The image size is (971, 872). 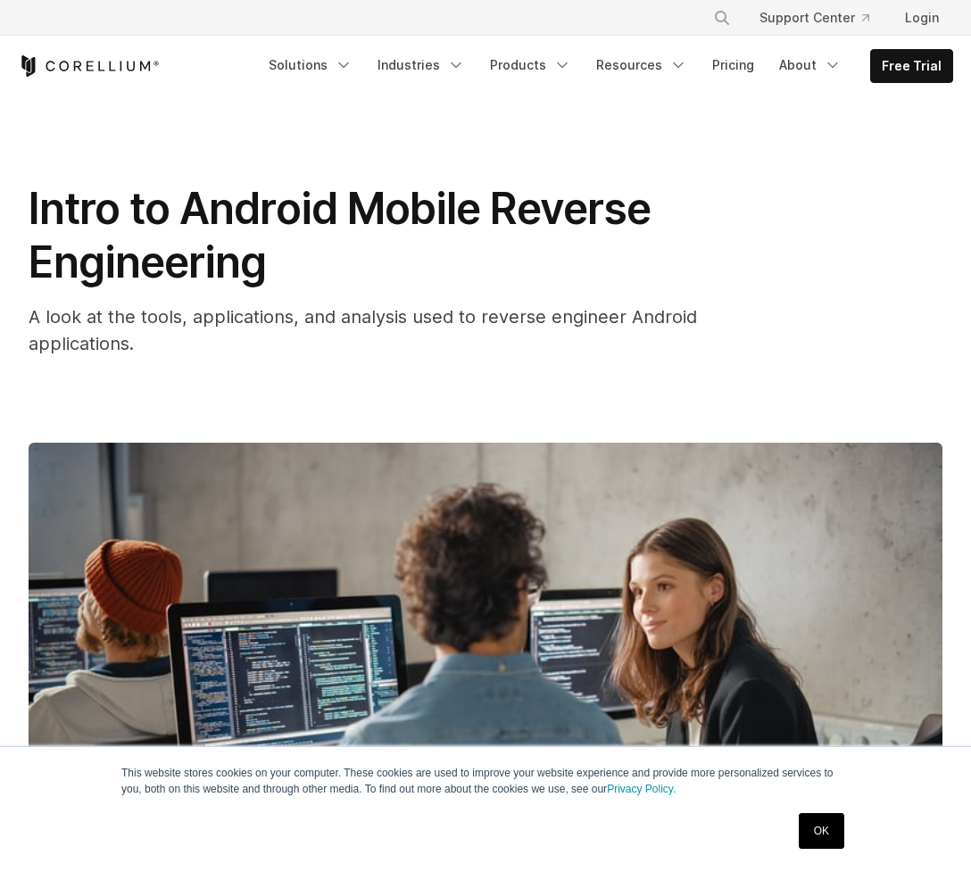 What do you see at coordinates (362, 330) in the screenshot?
I see `span: A look at the tools, applications, and analysis used to reverse engineer Android applications.` at bounding box center [362, 330].